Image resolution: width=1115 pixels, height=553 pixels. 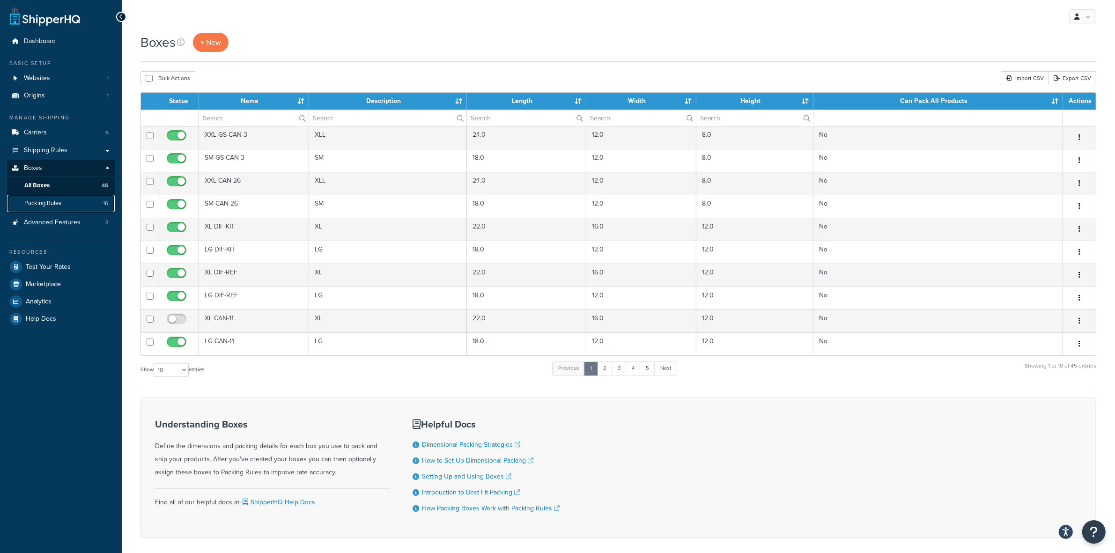 What do you see at coordinates (526, 101) in the screenshot?
I see `th: Length : activate to sort column ascending` at bounding box center [526, 101].